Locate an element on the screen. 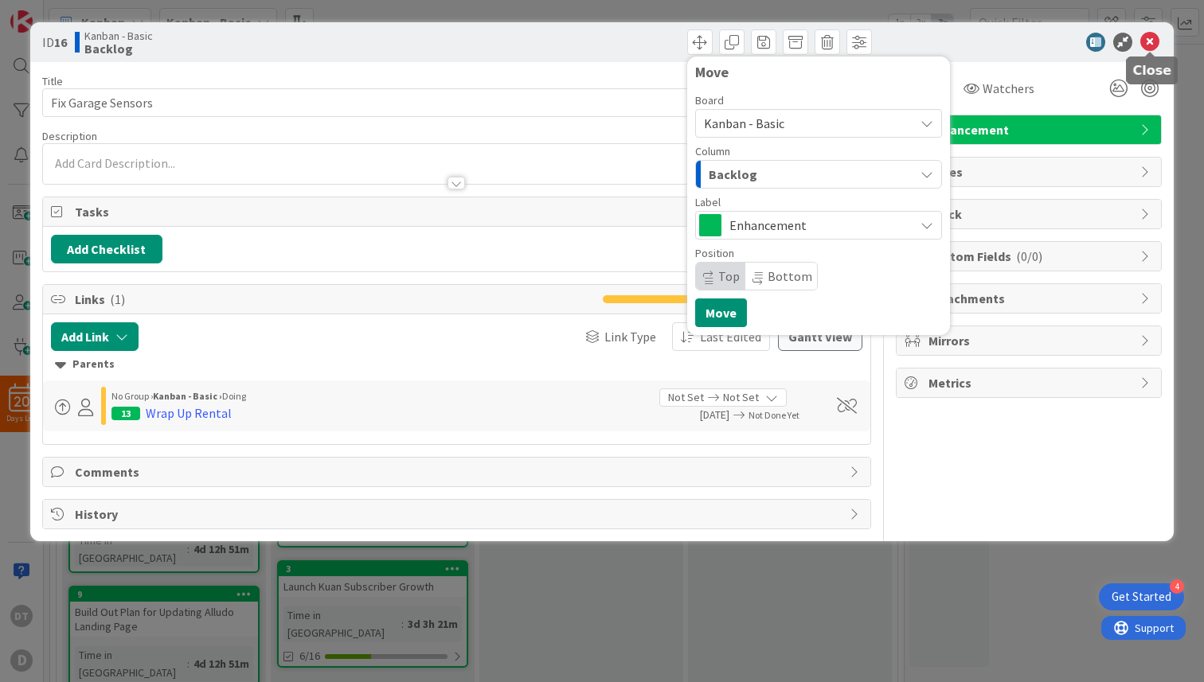 The height and width of the screenshot is (682, 1204). span: Top is located at coordinates (728, 276).